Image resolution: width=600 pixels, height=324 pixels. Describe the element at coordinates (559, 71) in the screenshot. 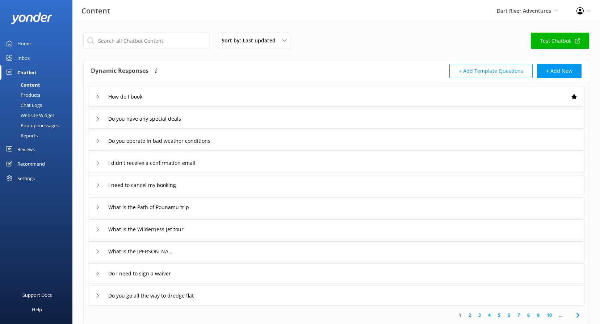

I see `button: + Add New` at that location.